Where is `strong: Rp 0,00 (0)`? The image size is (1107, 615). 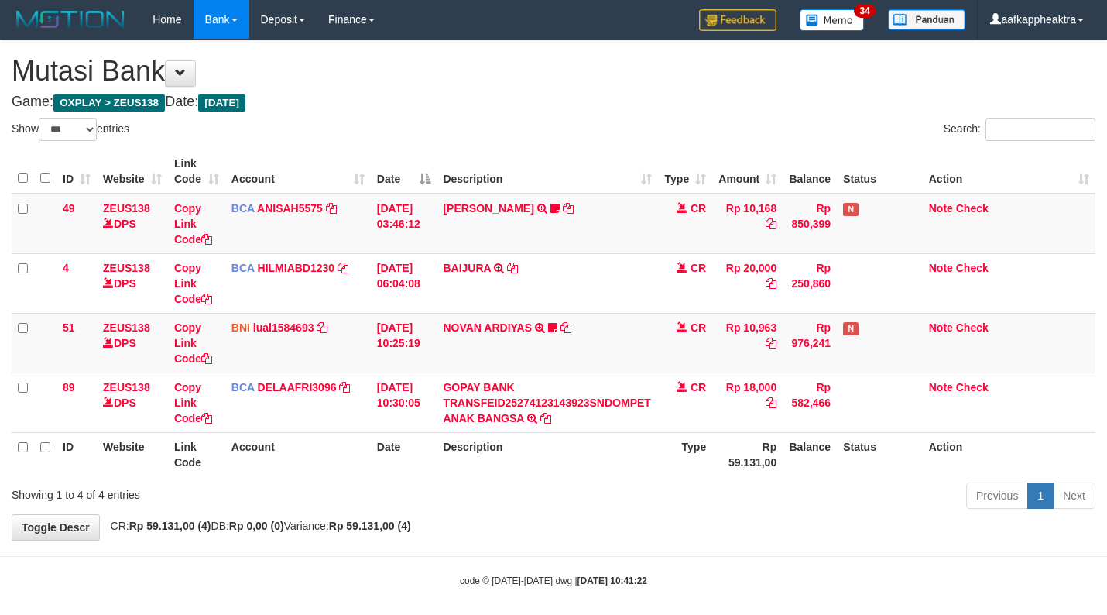
strong: Rp 0,00 (0) is located at coordinates (256, 526).